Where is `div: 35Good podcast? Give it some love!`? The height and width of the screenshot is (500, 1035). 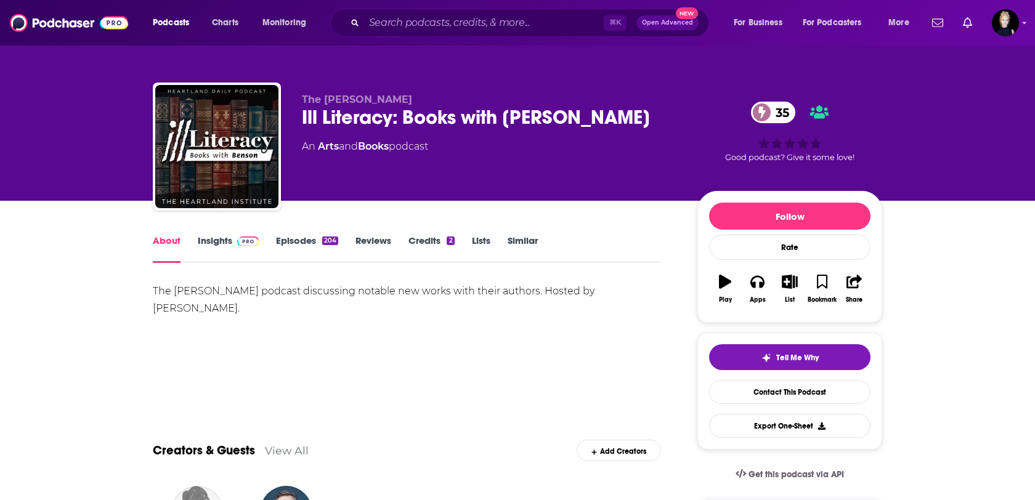 div: 35Good podcast? Give it some love! is located at coordinates (789, 132).